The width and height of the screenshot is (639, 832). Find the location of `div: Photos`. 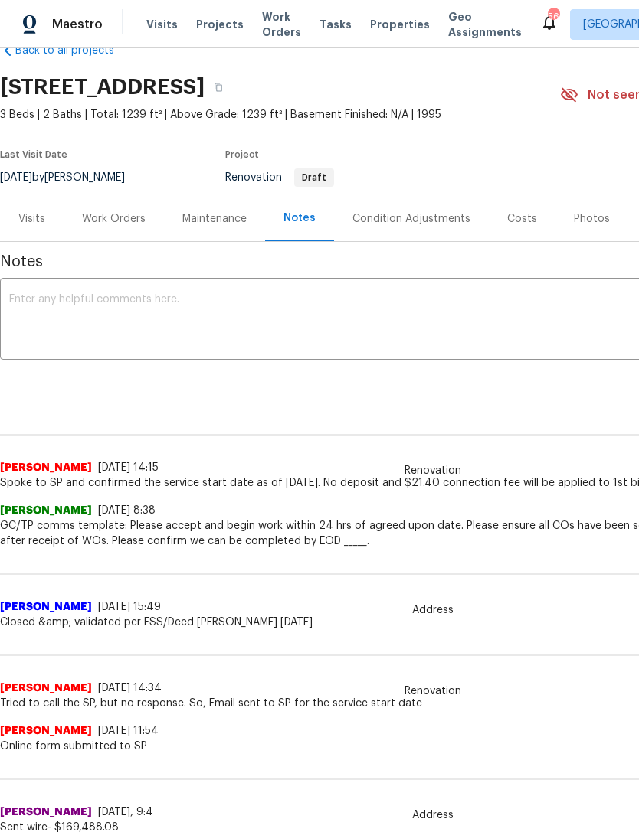

div: Photos is located at coordinates (591, 219).